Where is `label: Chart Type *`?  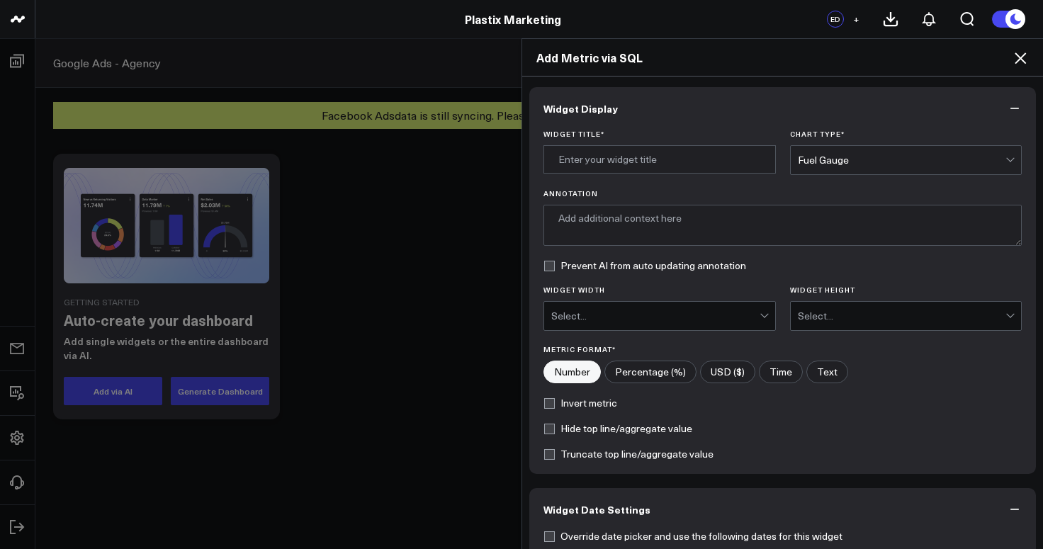 label: Chart Type * is located at coordinates (906, 134).